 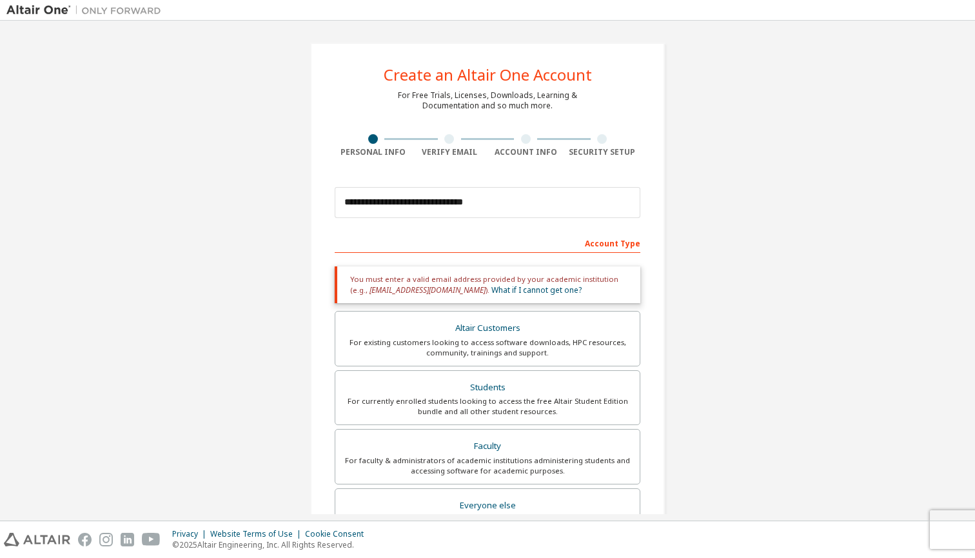 I want to click on div: You must enter a valid email address provided by your academic institution (e.g., )., so click(x=487, y=284).